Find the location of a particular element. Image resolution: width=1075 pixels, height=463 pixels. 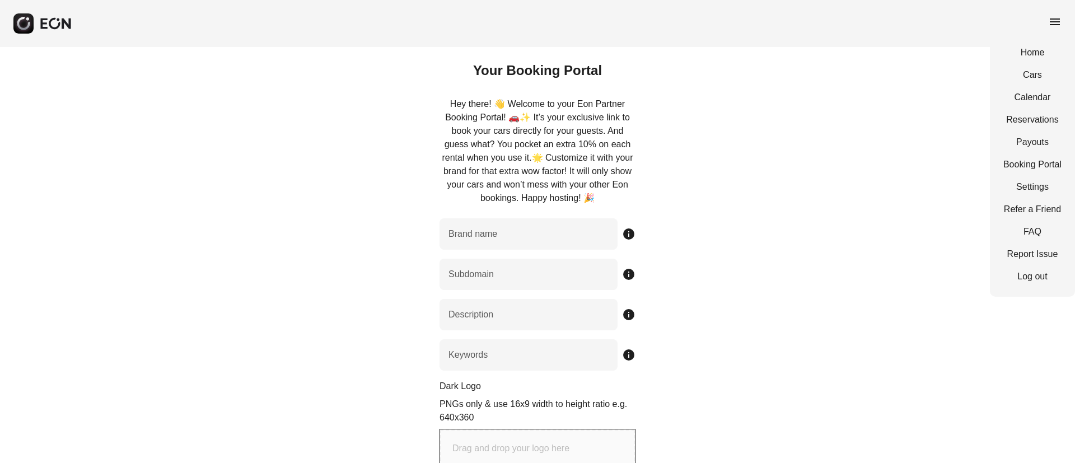

label: Subdomain is located at coordinates (471, 274).